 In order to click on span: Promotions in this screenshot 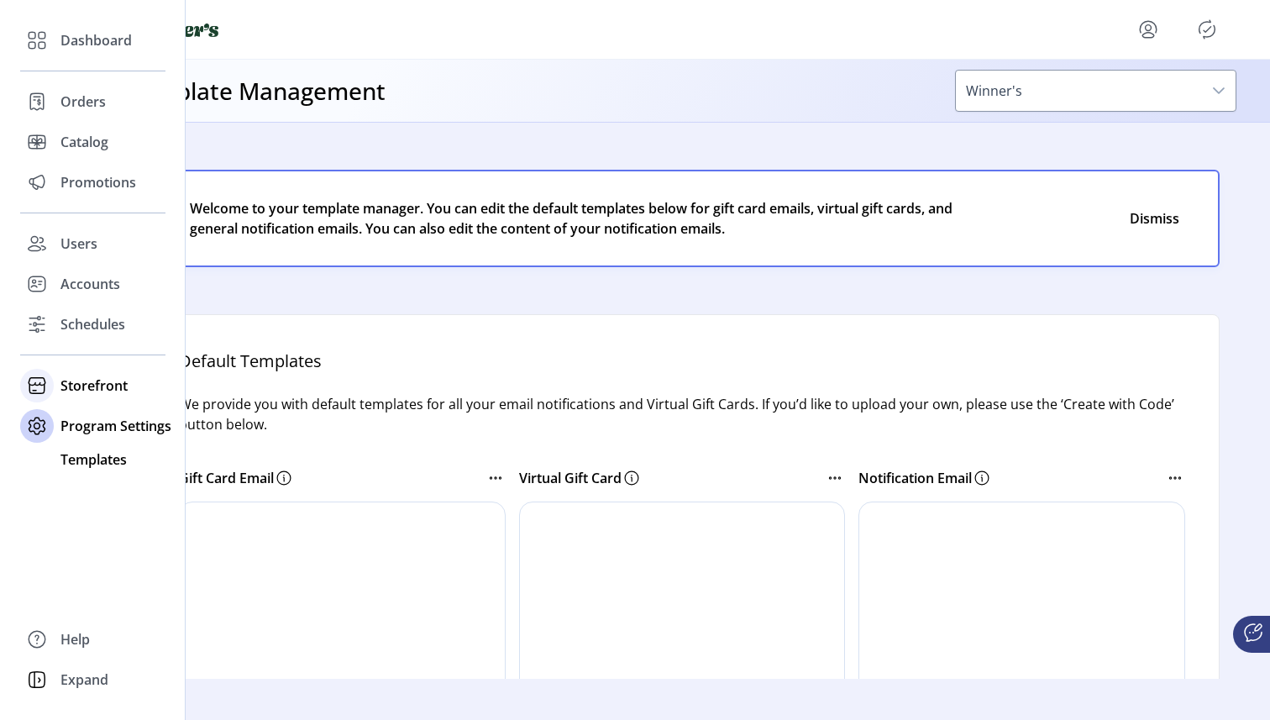, I will do `click(98, 182)`.